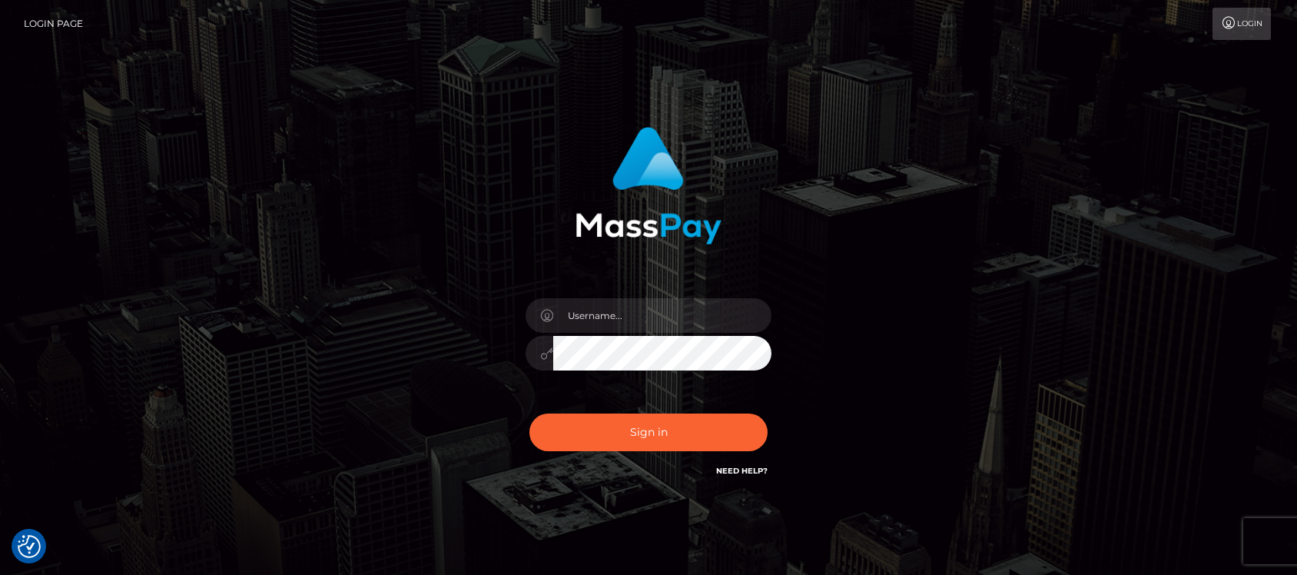 The image size is (1297, 575). What do you see at coordinates (29, 546) in the screenshot?
I see `button: Consent Preferences` at bounding box center [29, 546].